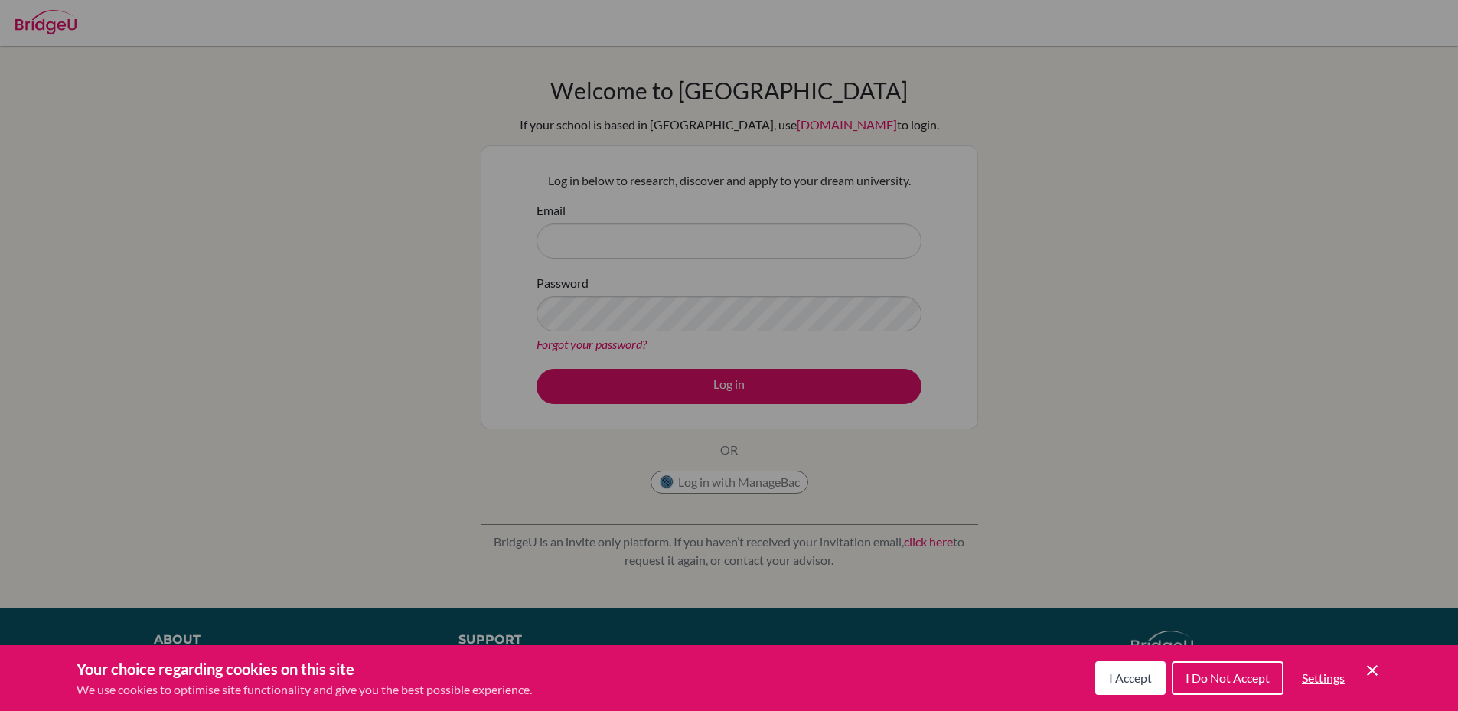 The width and height of the screenshot is (1458, 711). I want to click on button: Save and close, so click(1372, 670).